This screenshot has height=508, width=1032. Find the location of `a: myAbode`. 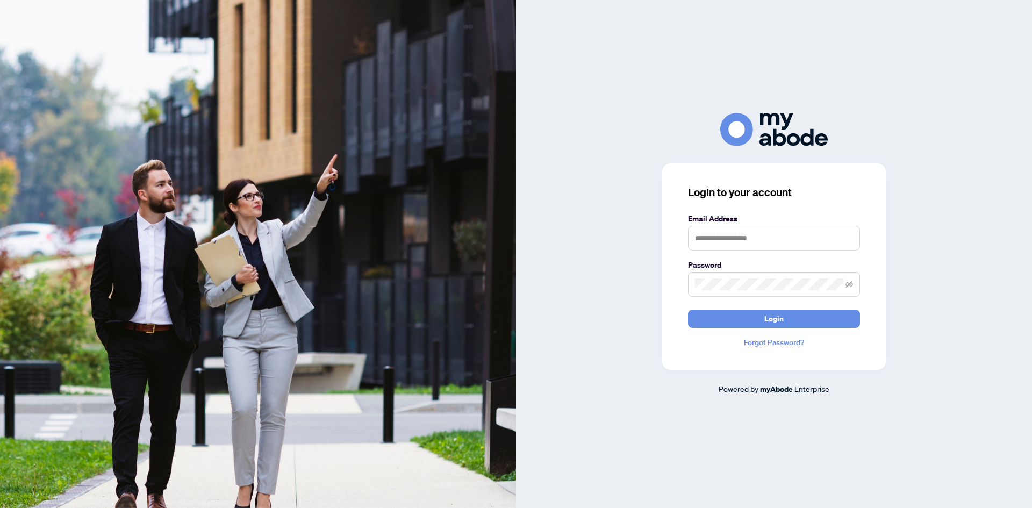

a: myAbode is located at coordinates (776, 389).